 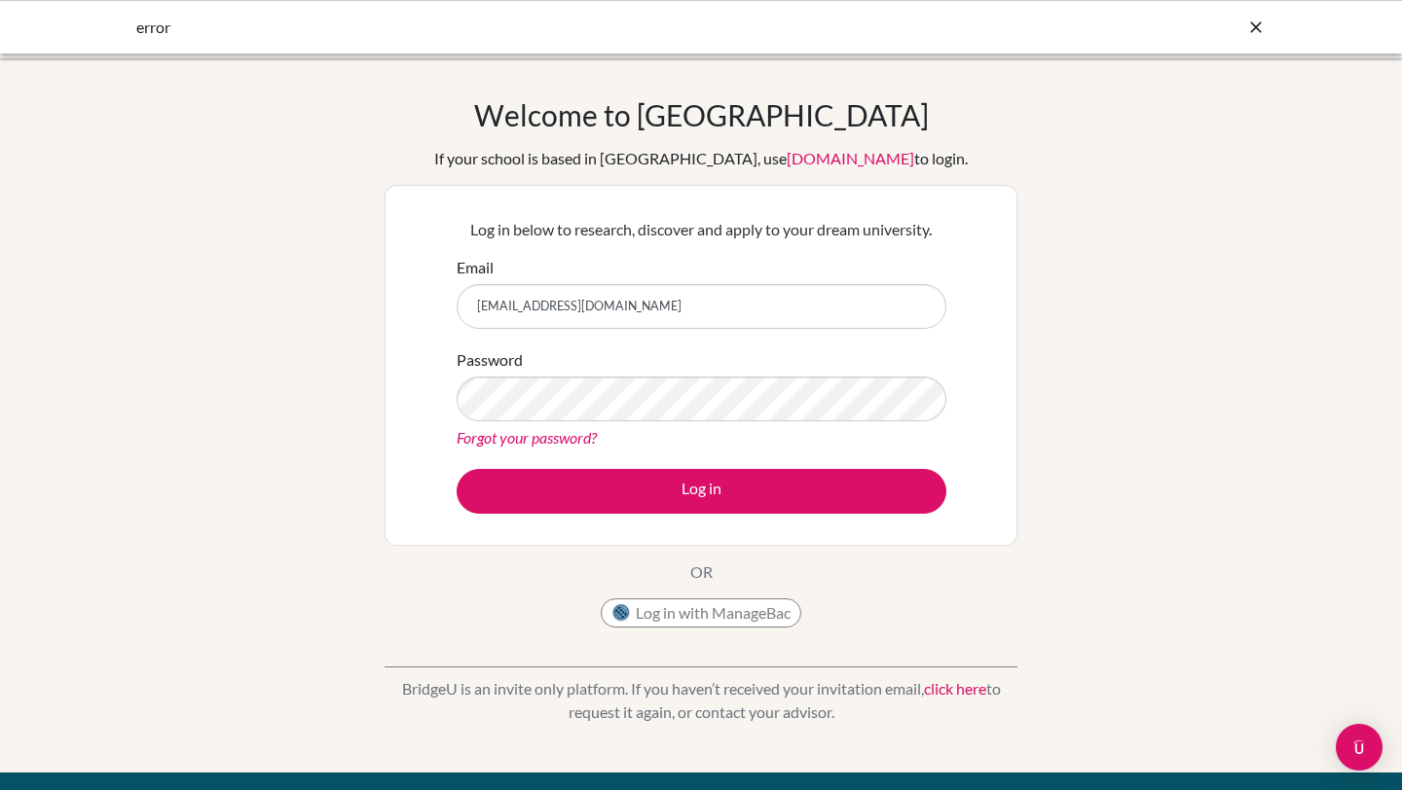 What do you see at coordinates (701, 701) in the screenshot?
I see `p: BridgeU is an invite only platform. If you haven’t received your invitation email, to request it ...` at bounding box center [701, 701].